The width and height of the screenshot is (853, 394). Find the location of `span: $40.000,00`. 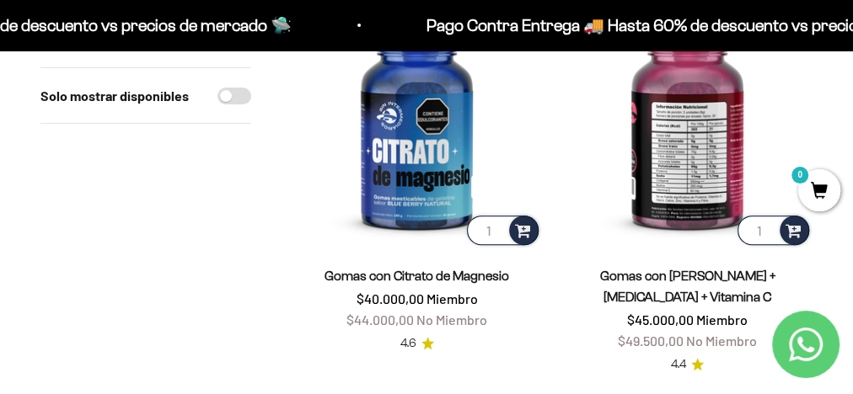

span: $40.000,00 is located at coordinates (390, 298).